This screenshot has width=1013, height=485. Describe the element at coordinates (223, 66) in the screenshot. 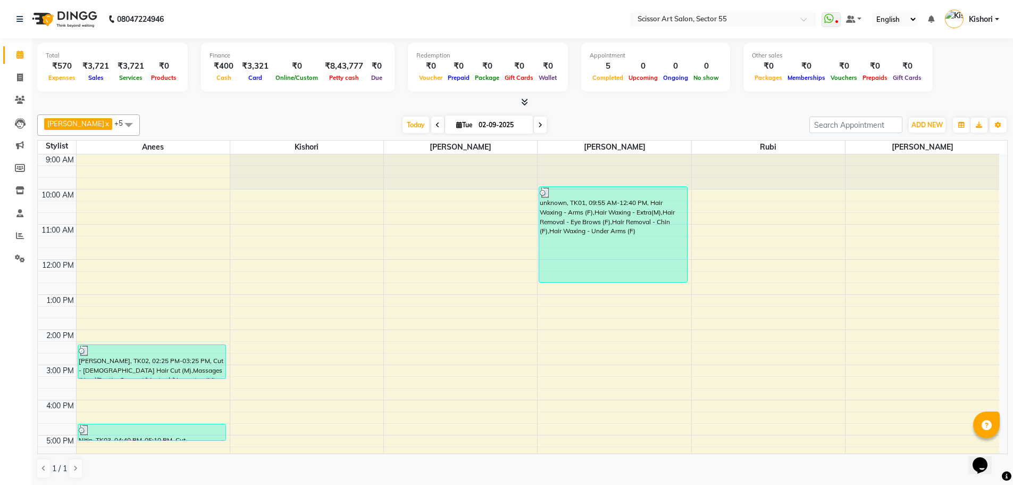

I see `div: ₹400` at that location.